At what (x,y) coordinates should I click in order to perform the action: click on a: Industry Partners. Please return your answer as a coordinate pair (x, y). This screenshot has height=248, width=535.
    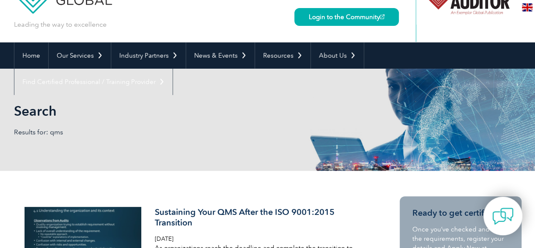
    Looking at the image, I should click on (149, 55).